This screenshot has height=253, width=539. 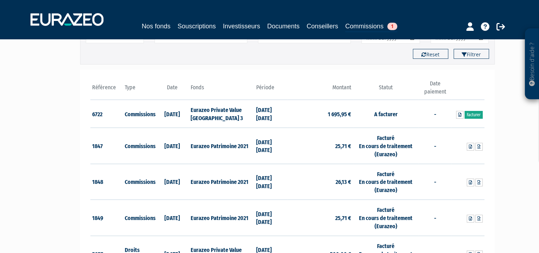 I want to click on td: 1 695,95 €, so click(x=320, y=114).